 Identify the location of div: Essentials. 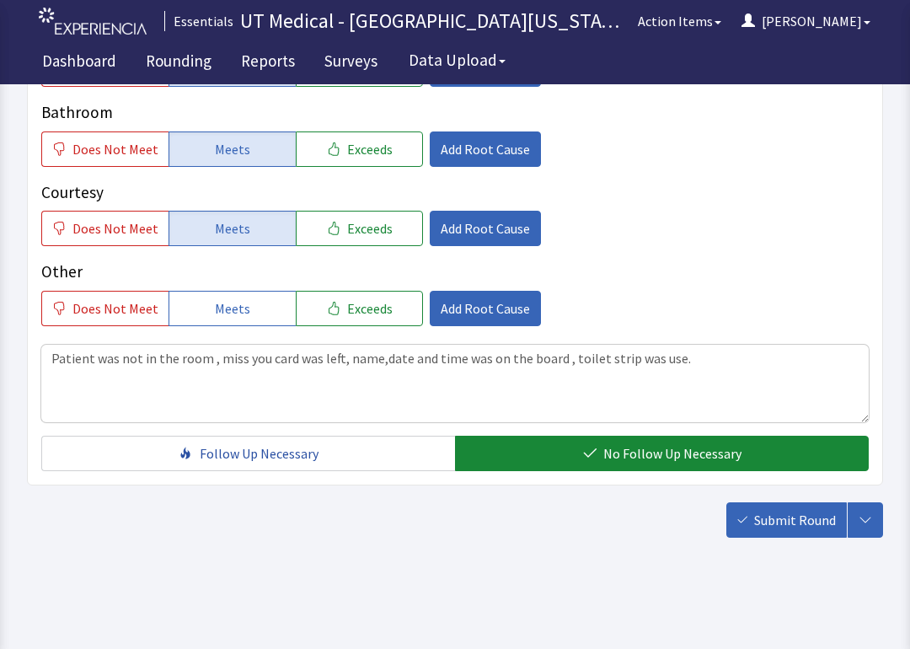
(199, 21).